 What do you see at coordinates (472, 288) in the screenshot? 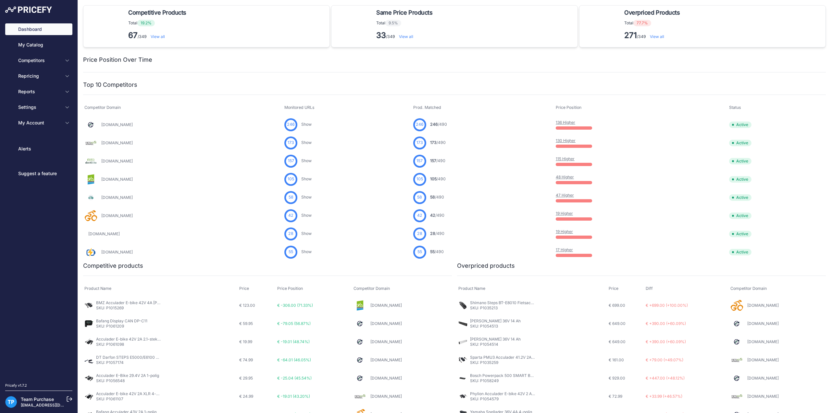
I see `span: Product Name` at bounding box center [472, 288].